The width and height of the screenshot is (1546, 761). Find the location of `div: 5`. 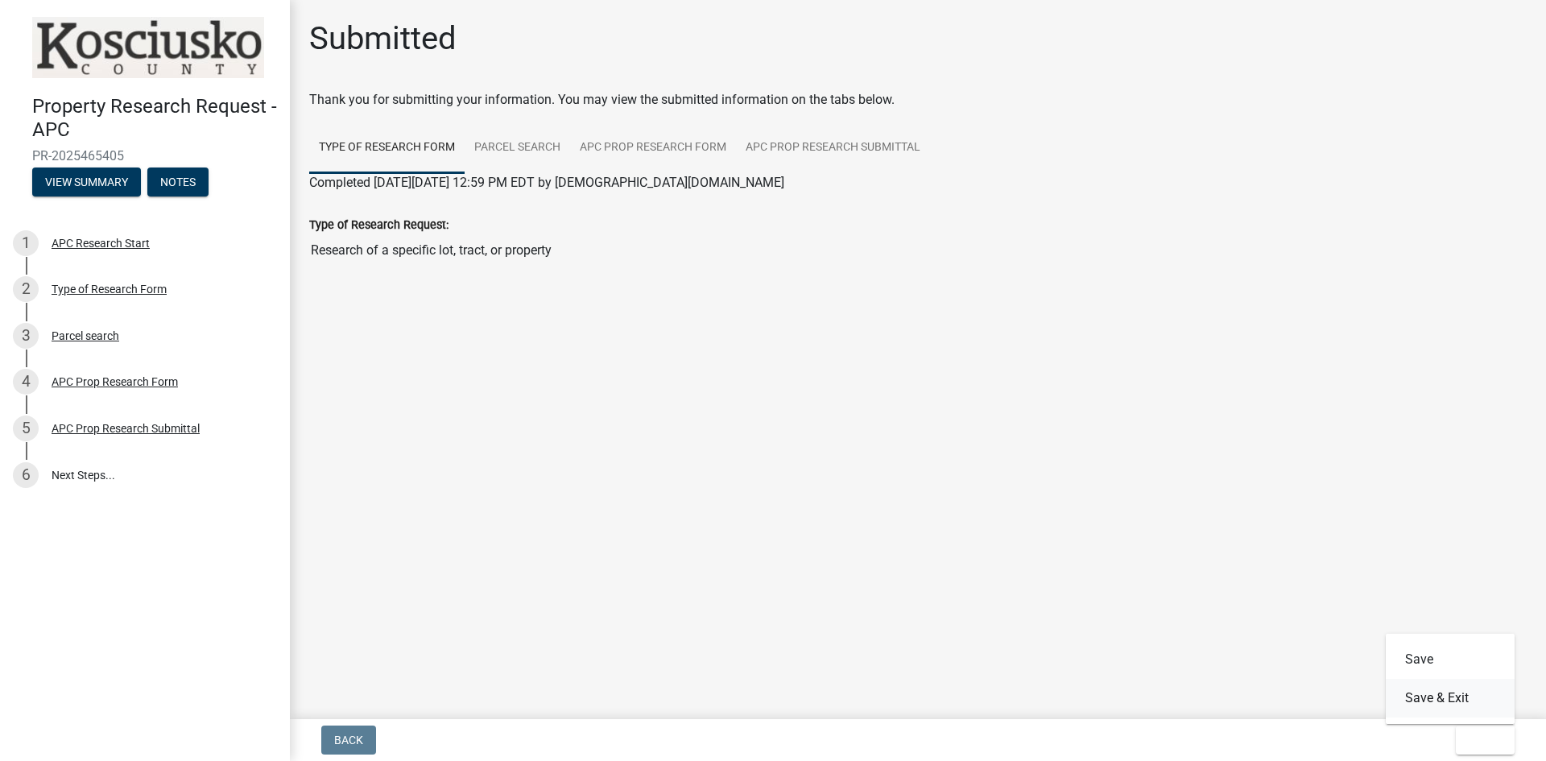

div: 5 is located at coordinates (26, 428).